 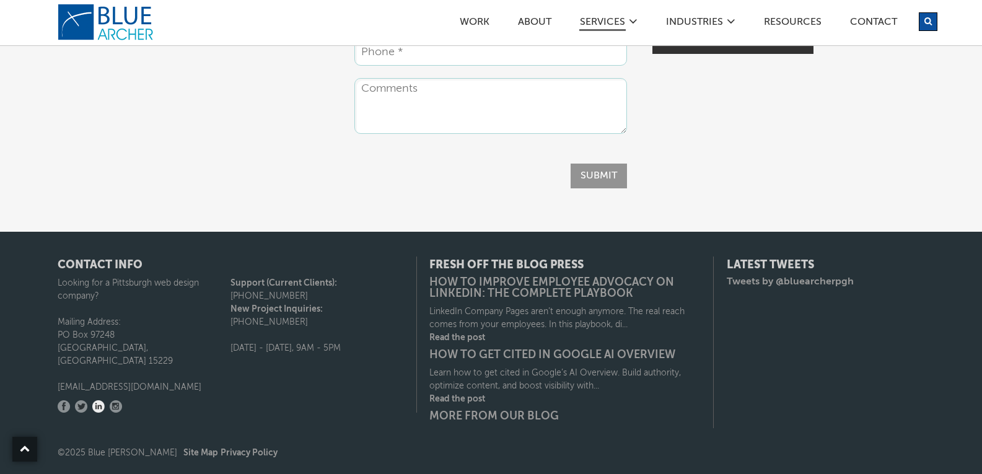 What do you see at coordinates (565, 265) in the screenshot?
I see `h4: Fresh Off the Blog Press` at bounding box center [565, 265].